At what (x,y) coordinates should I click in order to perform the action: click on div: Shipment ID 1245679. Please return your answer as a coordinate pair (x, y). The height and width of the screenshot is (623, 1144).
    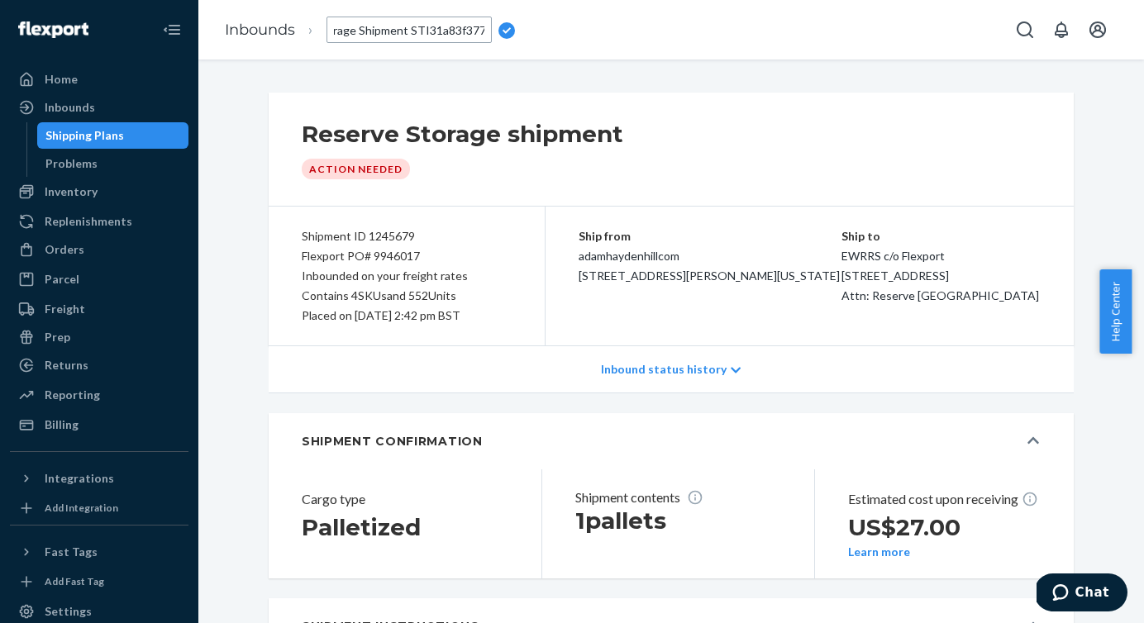
    Looking at the image, I should click on (407, 236).